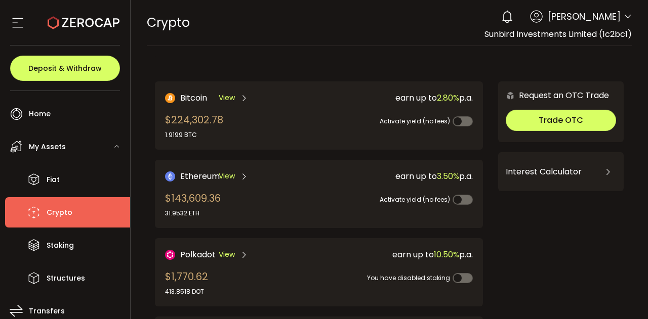 This screenshot has height=319, width=648. What do you see at coordinates (448, 176) in the screenshot?
I see `span: 3.50%` at bounding box center [448, 176].